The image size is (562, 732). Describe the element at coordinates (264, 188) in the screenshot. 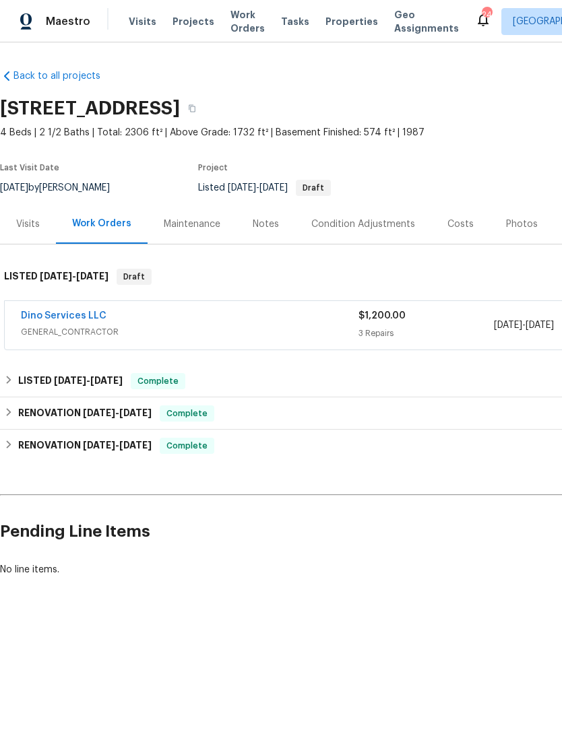

I see `span: Listed` at that location.